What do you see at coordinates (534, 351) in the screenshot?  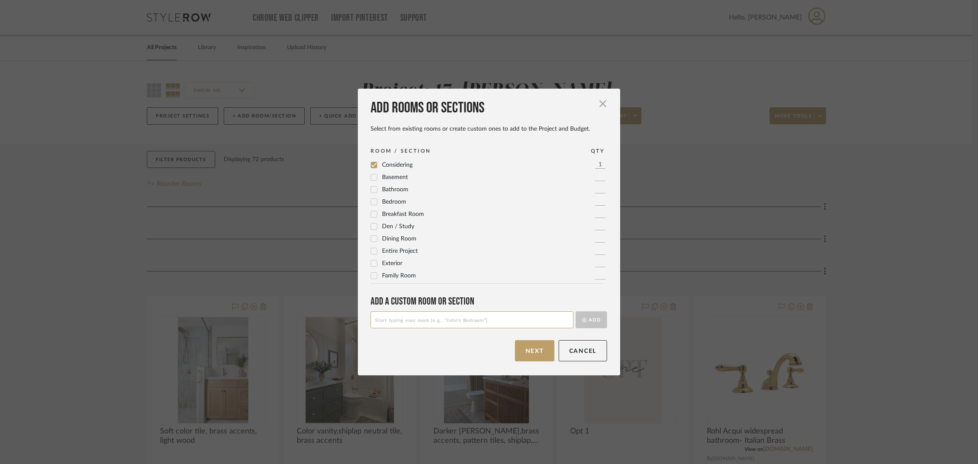 I see `button: Next` at bounding box center [534, 351].